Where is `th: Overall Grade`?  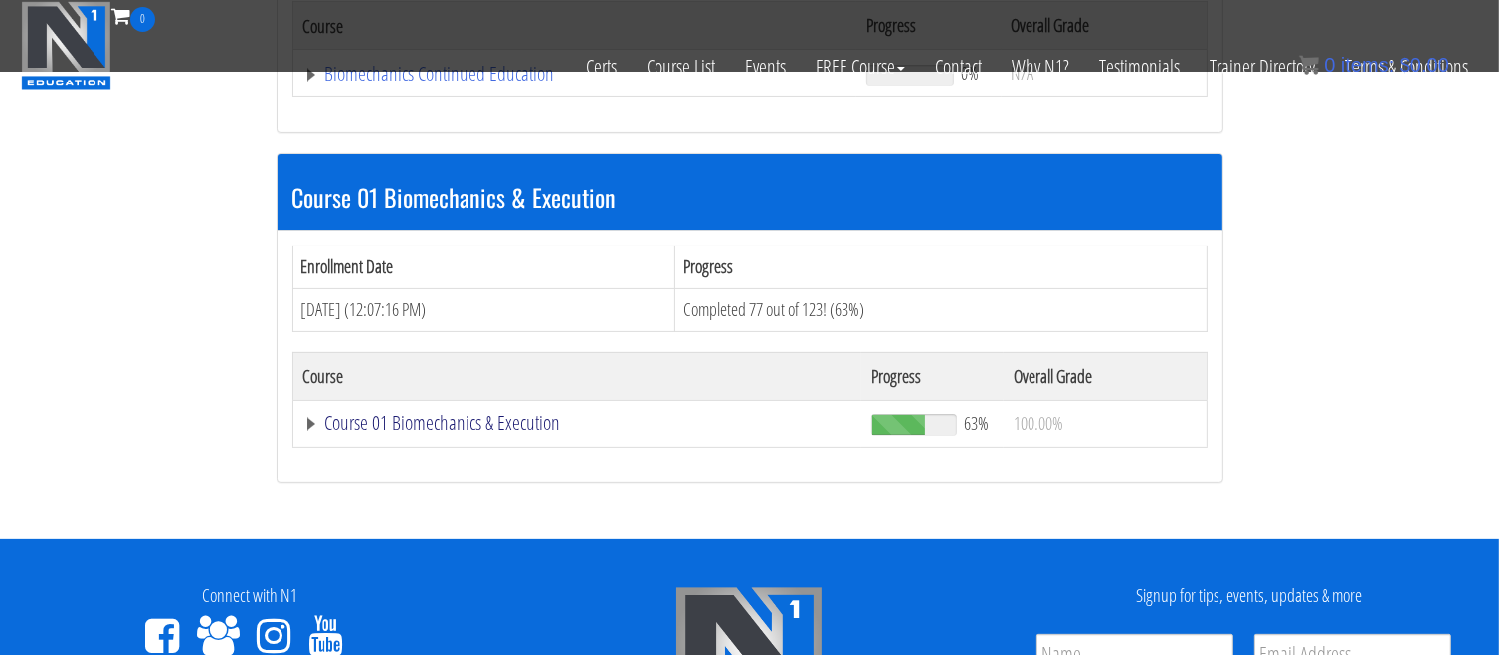 th: Overall Grade is located at coordinates (1105, 376).